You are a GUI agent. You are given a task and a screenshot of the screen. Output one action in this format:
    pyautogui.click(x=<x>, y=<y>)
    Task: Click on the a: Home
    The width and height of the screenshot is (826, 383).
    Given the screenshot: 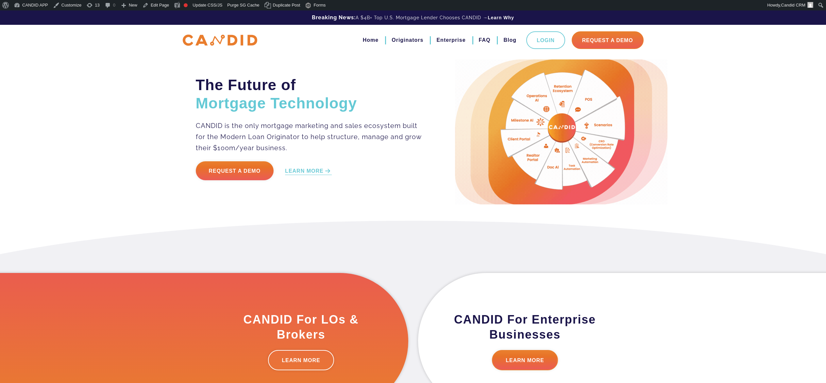 What is the action you would take?
    pyautogui.click(x=371, y=40)
    